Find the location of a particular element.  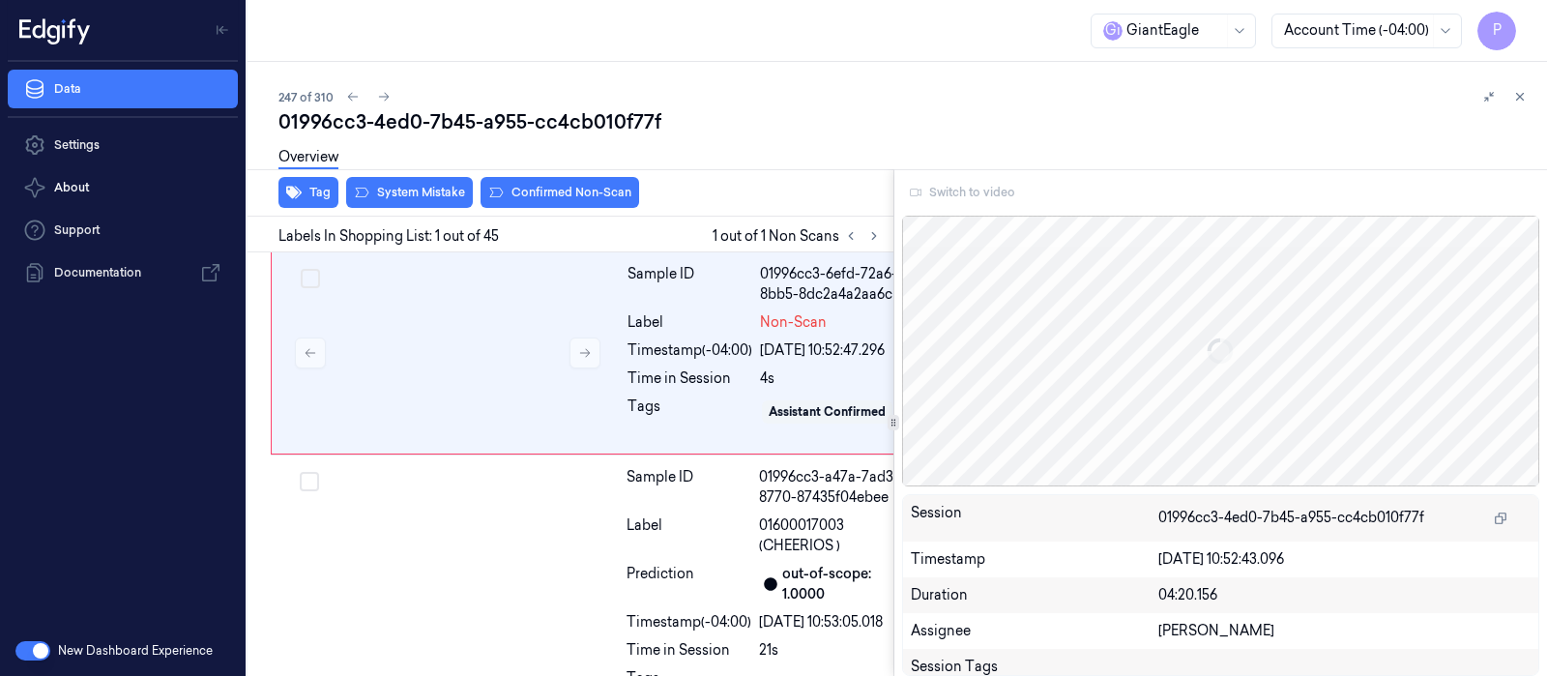

span: G i is located at coordinates (1113, 31).